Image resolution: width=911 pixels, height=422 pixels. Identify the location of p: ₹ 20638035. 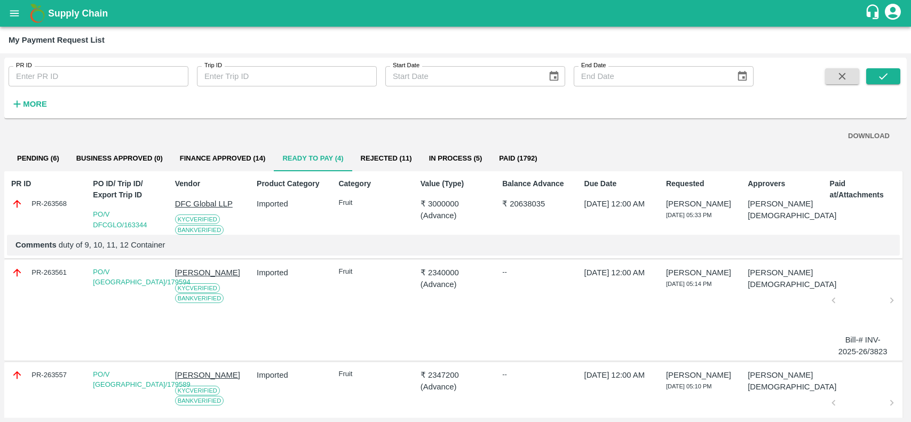
(537, 204).